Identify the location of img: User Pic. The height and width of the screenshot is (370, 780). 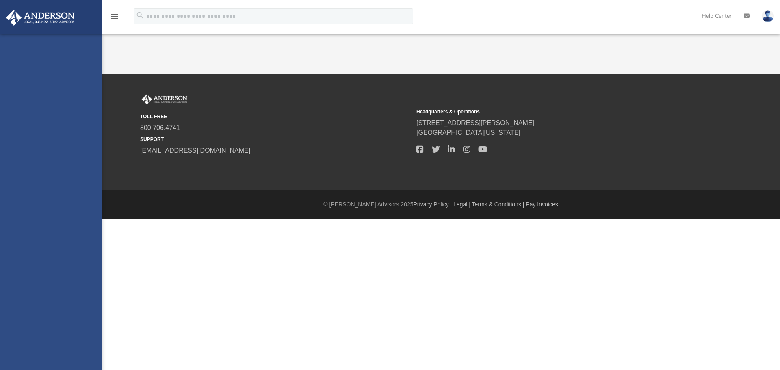
(768, 16).